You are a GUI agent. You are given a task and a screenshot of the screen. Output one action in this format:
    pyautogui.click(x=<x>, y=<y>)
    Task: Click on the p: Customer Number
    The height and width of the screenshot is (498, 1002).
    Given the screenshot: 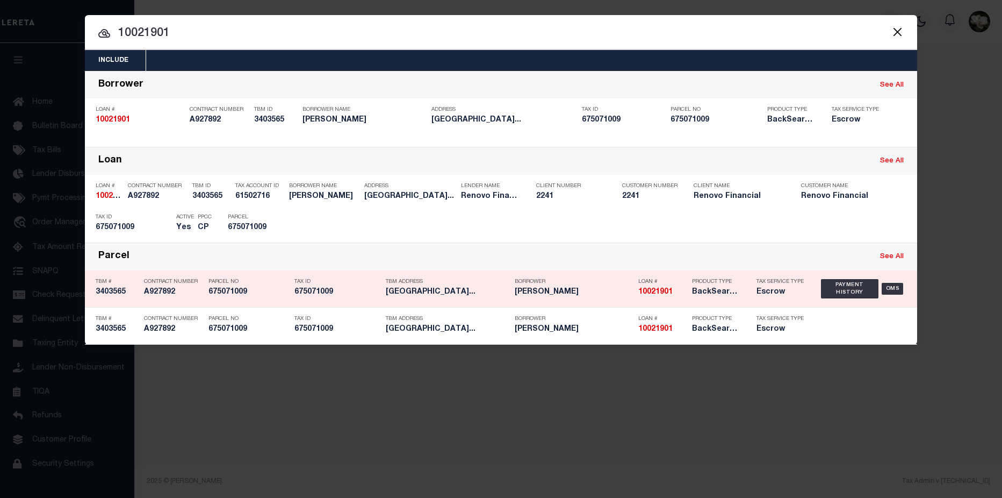 What is the action you would take?
    pyautogui.click(x=650, y=186)
    